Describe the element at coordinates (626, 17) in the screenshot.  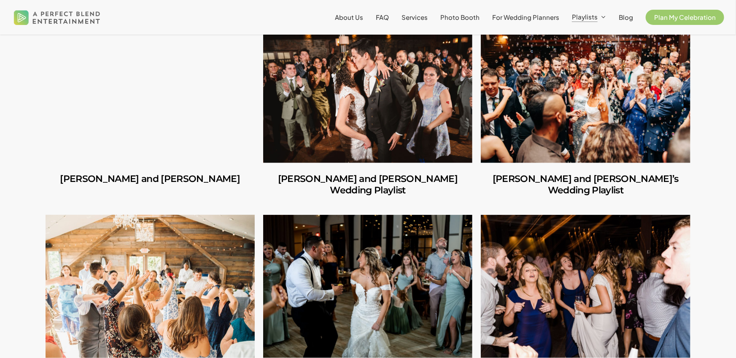
I see `a: Blog` at that location.